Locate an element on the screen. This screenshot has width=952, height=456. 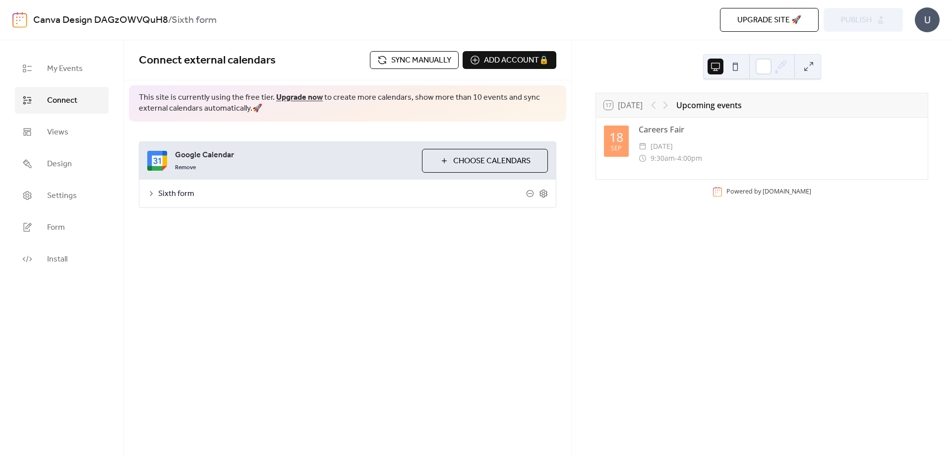
span: Settings is located at coordinates (62, 196).